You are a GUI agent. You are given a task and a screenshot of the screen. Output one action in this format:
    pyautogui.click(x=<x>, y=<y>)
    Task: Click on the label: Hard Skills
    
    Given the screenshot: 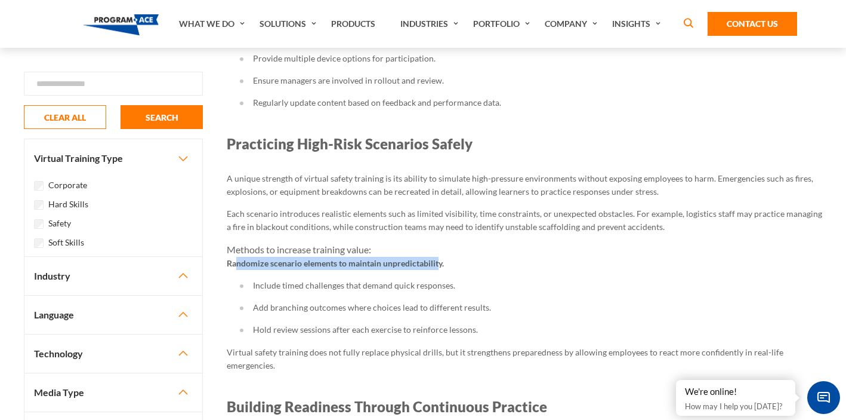 What is the action you would take?
    pyautogui.click(x=68, y=204)
    